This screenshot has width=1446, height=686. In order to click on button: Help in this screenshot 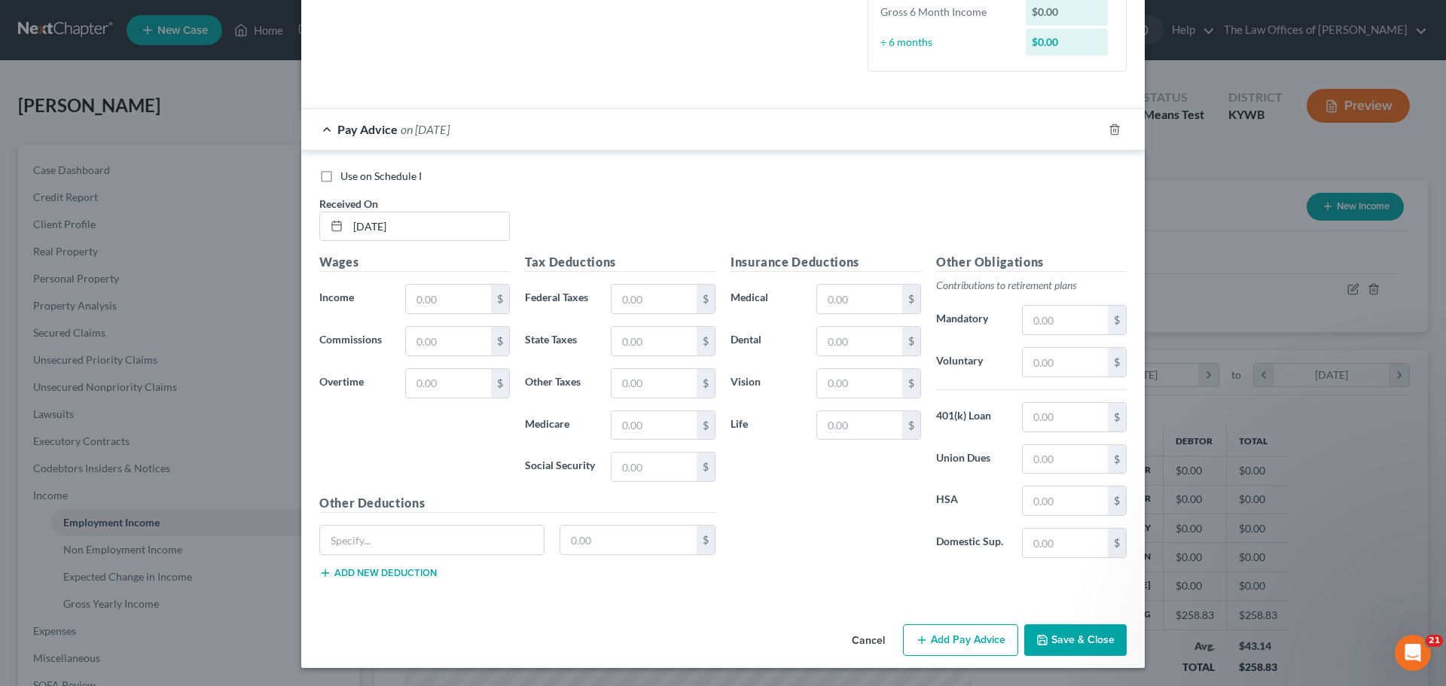, I will do `click(251, 500)`.